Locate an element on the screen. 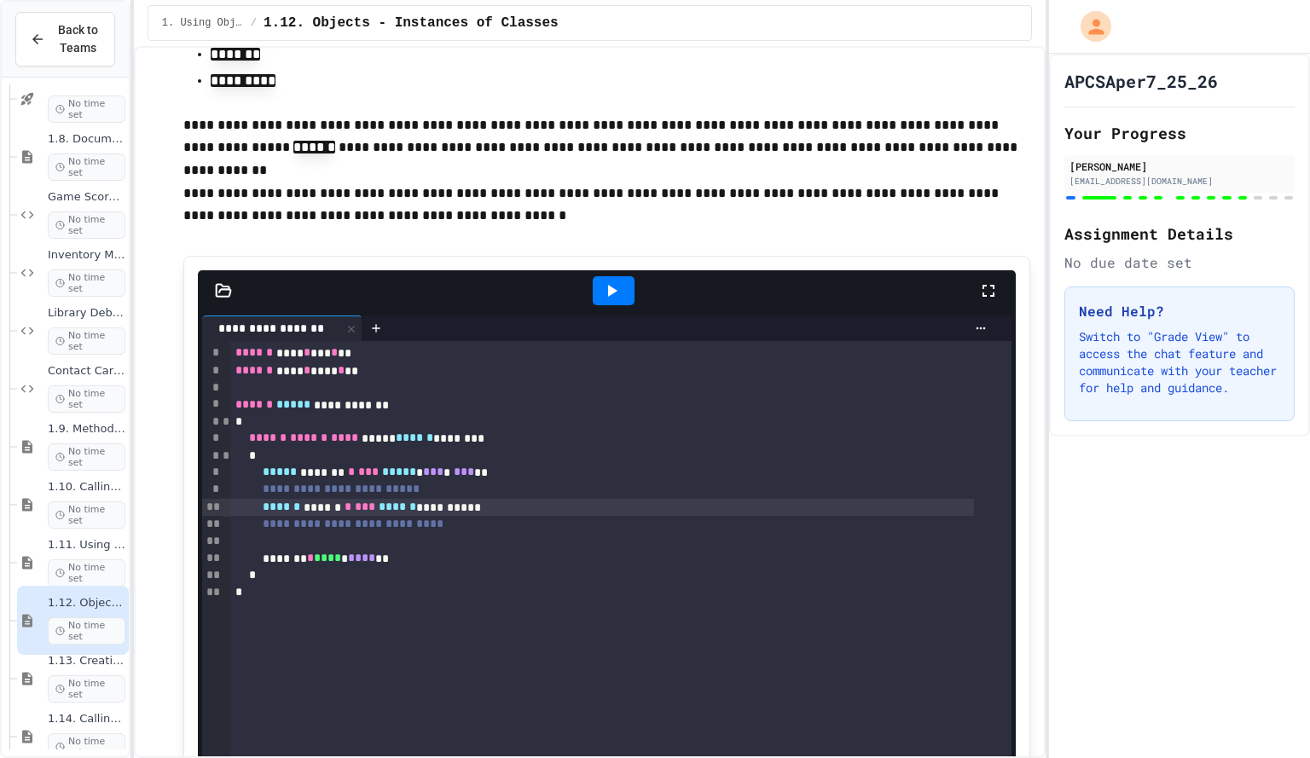 Image resolution: width=1310 pixels, height=758 pixels. h2: Assignment Details is located at coordinates (1179, 234).